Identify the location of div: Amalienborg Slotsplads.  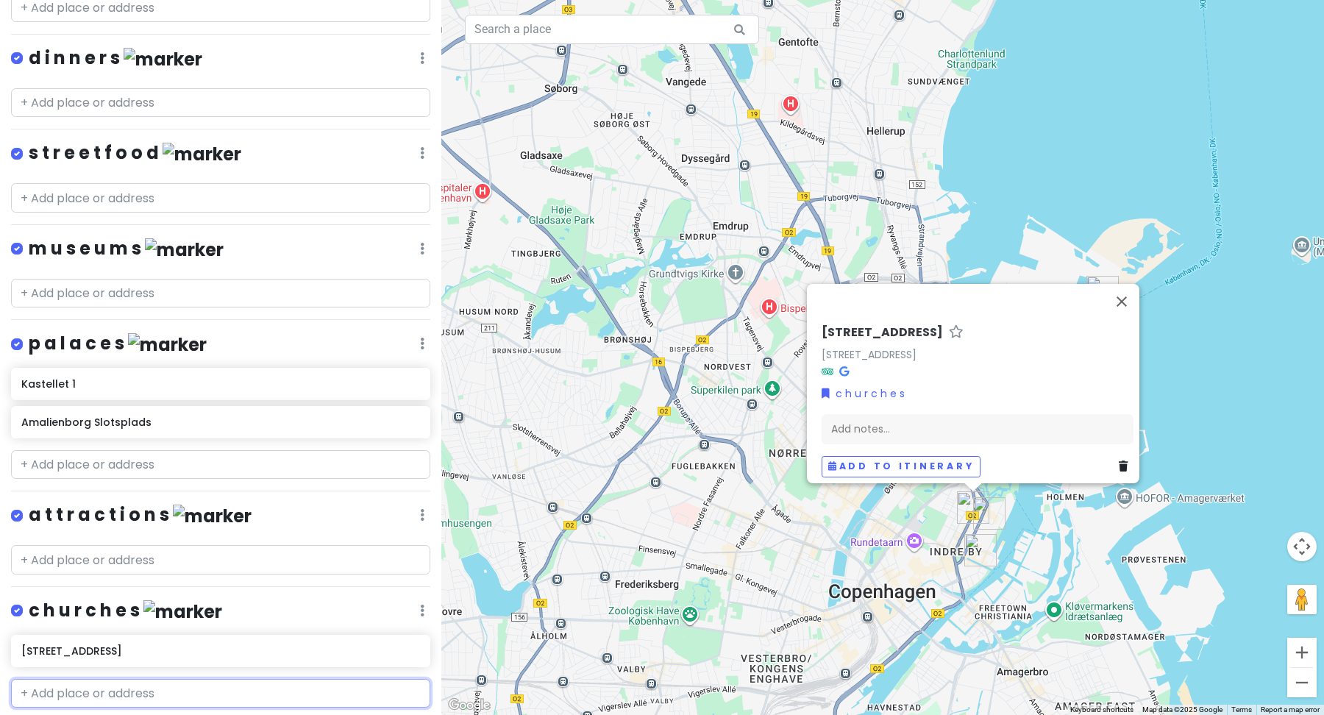
(990, 514).